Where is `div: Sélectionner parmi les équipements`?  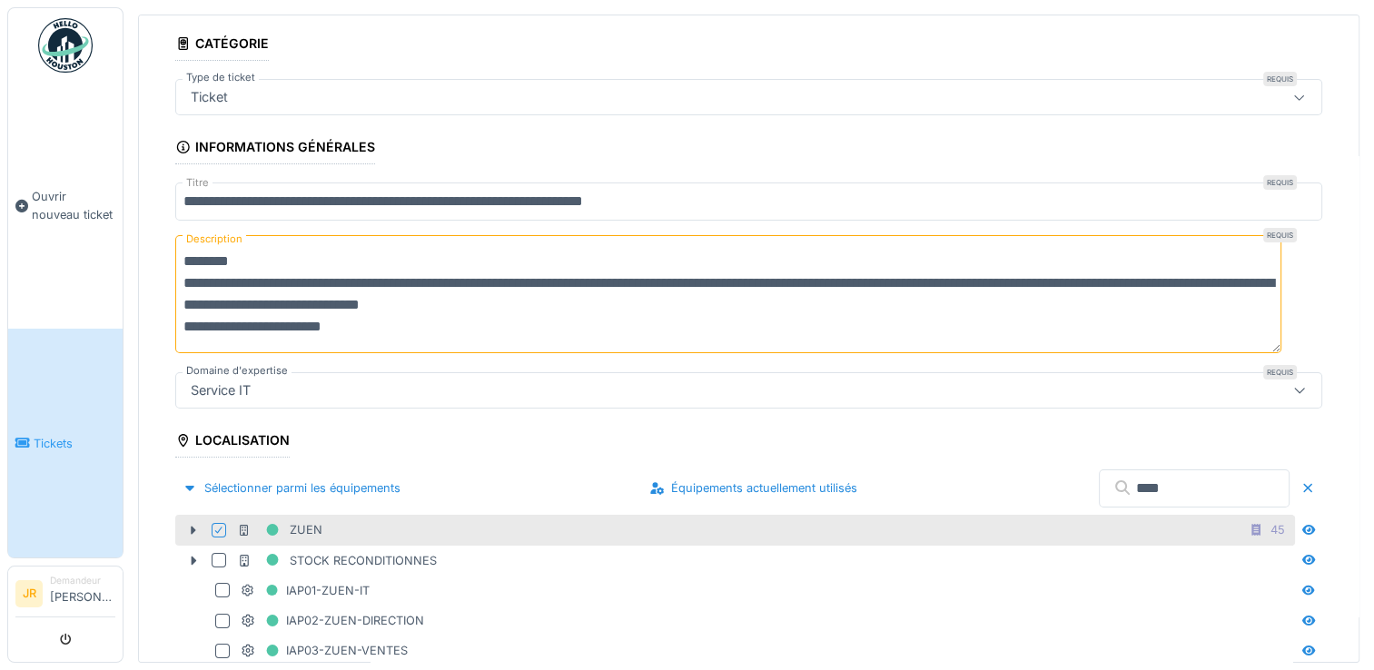 div: Sélectionner parmi les équipements is located at coordinates (292, 488).